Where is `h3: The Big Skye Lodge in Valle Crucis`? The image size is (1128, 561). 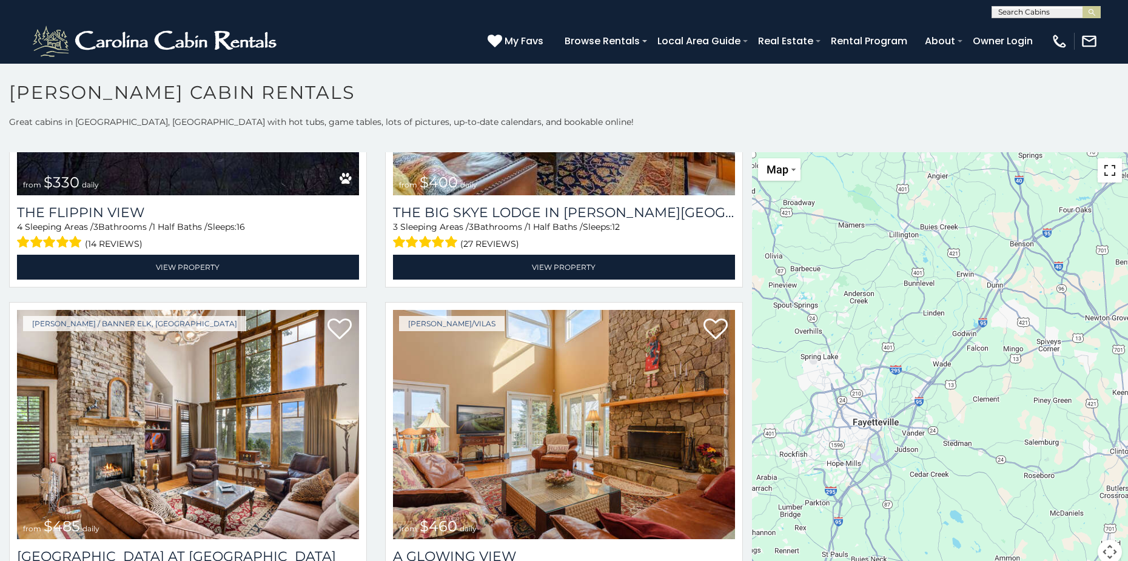 h3: The Big Skye Lodge in Valle Crucis is located at coordinates (564, 212).